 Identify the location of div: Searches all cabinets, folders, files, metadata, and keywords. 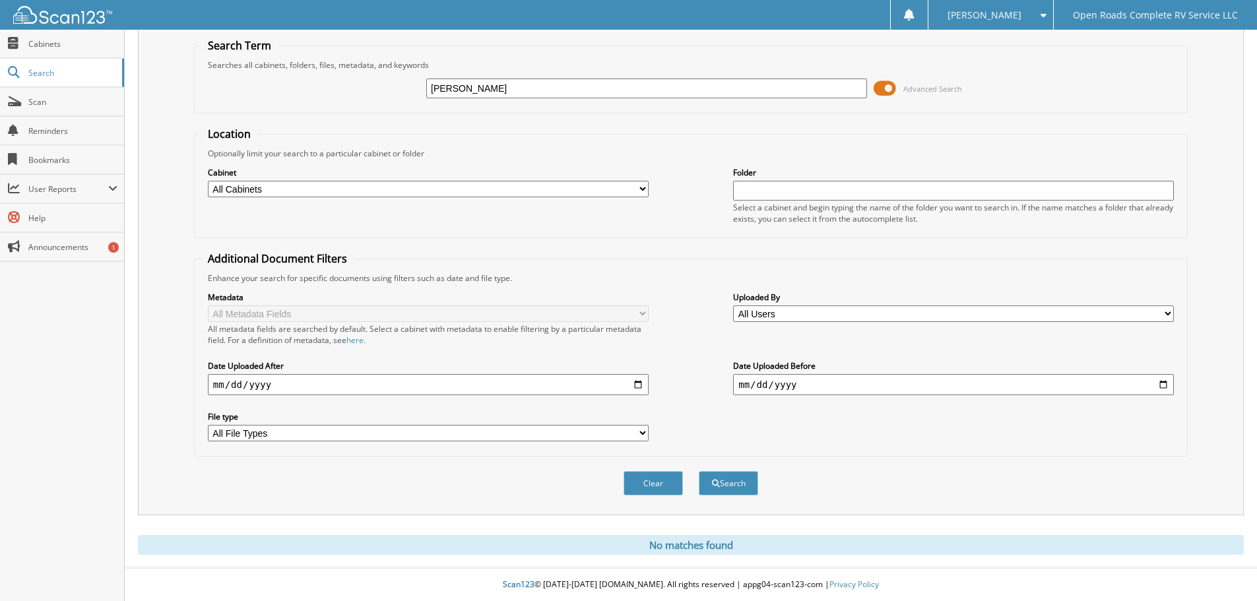
(691, 65).